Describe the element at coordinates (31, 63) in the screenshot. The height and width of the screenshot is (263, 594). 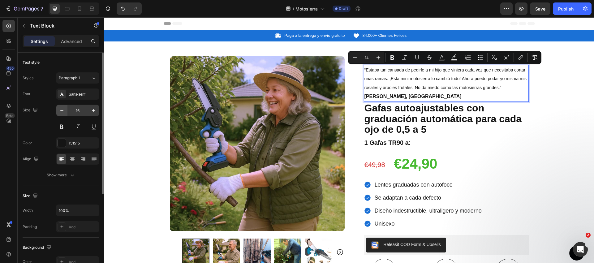
I see `div: Text style` at that location.